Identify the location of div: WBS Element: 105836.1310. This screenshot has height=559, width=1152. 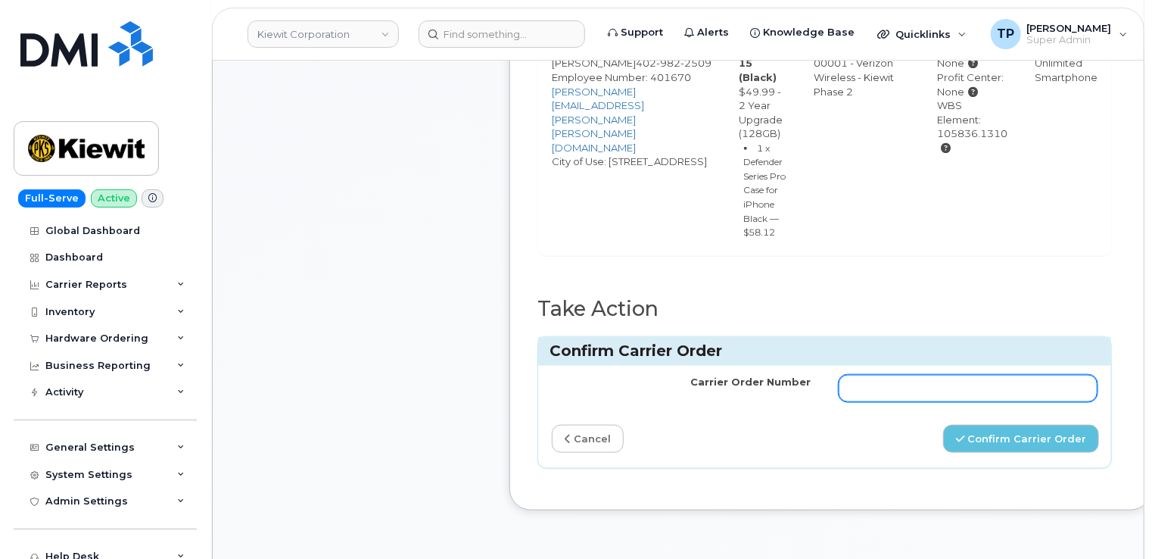
(972, 126).